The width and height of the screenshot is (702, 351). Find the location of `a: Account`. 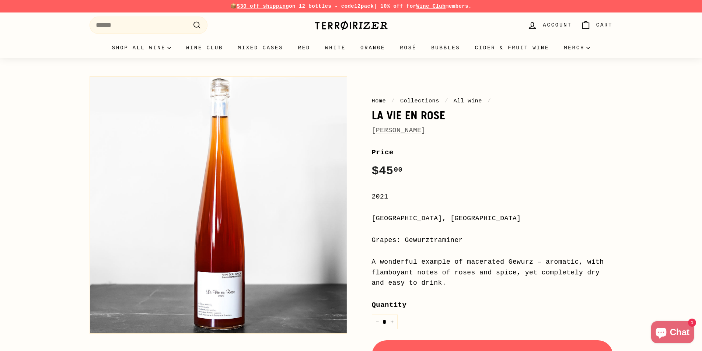

a: Account is located at coordinates (549, 25).